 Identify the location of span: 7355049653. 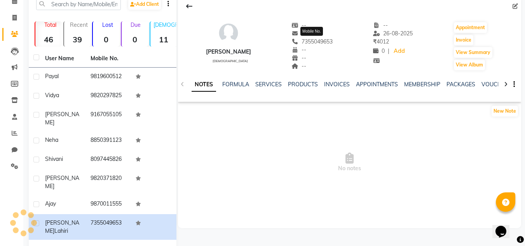
(312, 42).